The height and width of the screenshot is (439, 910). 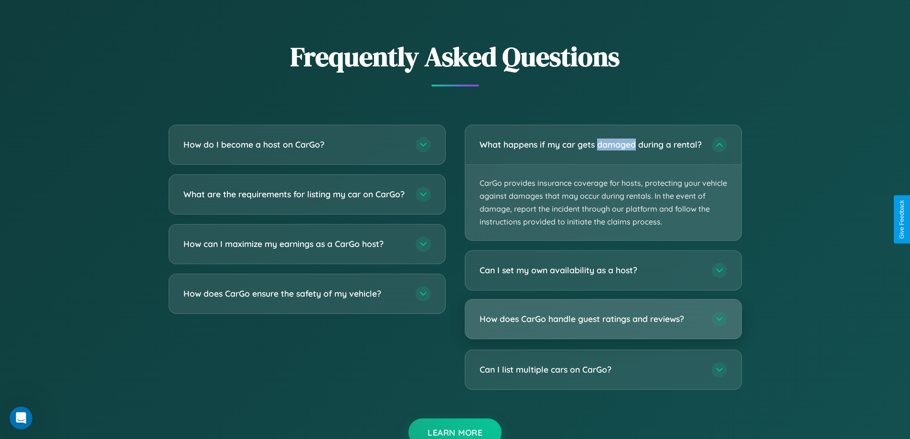 What do you see at coordinates (604, 203) in the screenshot?
I see `p: CarGo provides insurance coverage for hosts, protecting your vehicle against damages that may occ...` at bounding box center [604, 203].